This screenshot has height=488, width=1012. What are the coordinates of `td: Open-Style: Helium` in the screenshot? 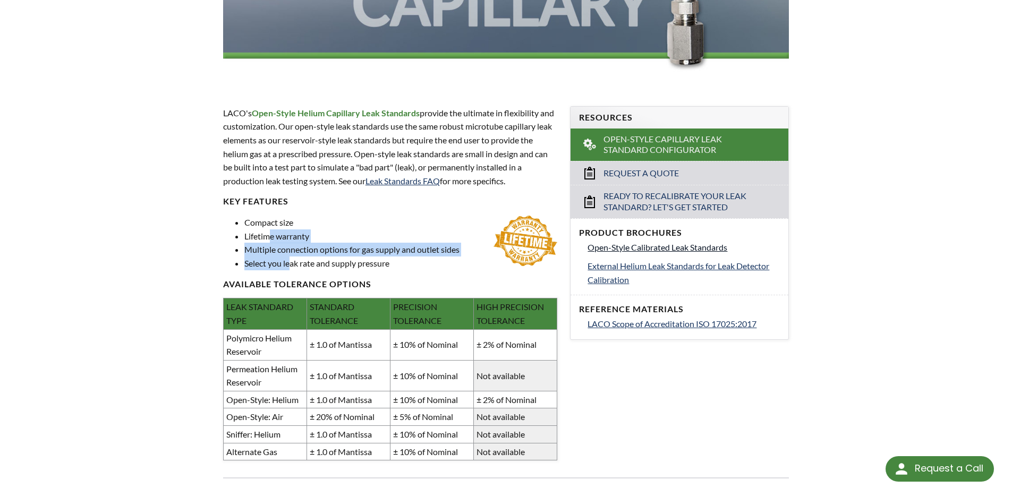 It's located at (265, 400).